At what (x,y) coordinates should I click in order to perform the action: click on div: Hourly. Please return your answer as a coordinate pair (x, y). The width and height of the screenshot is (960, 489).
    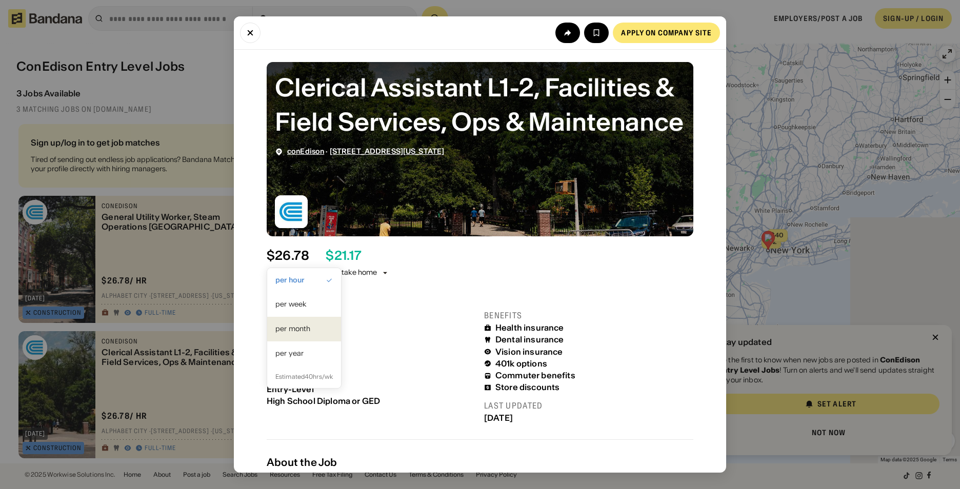
    Looking at the image, I should click on (371, 359).